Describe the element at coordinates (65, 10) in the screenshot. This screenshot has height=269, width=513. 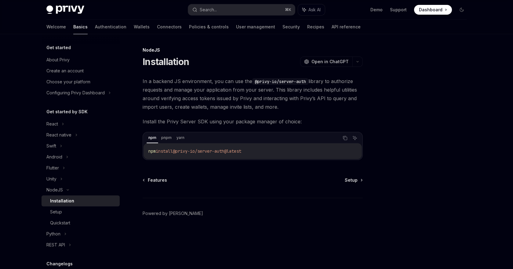
I see `img: dark logo` at that location.